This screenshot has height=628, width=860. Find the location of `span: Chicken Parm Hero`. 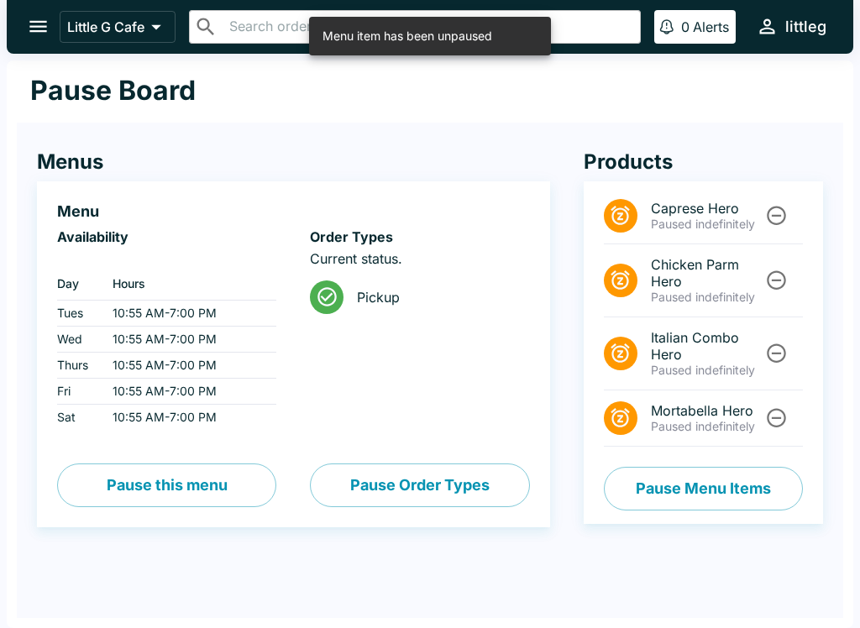

span: Chicken Parm Hero is located at coordinates (706, 273).